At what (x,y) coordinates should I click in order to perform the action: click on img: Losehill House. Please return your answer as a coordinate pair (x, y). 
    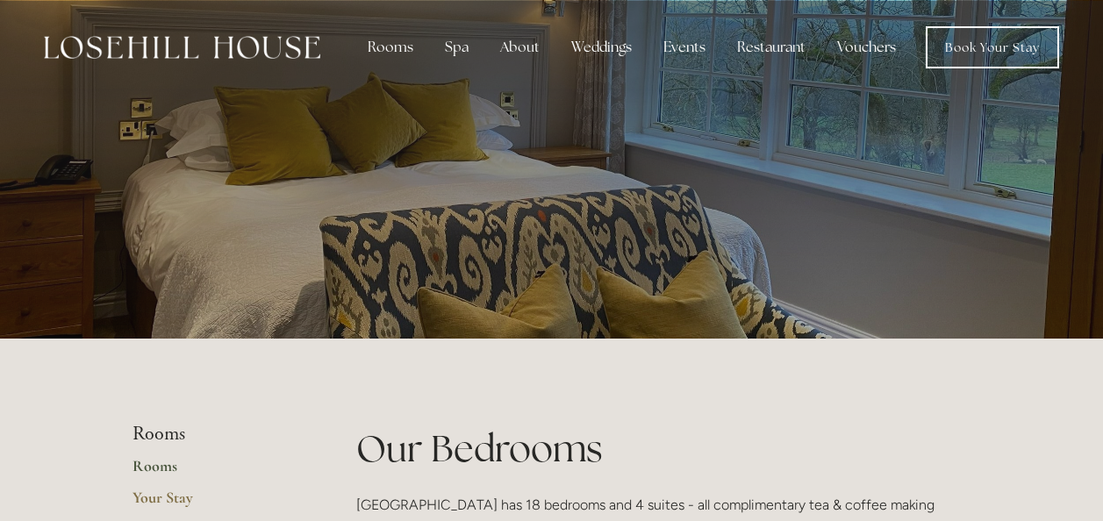
    Looking at the image, I should click on (182, 47).